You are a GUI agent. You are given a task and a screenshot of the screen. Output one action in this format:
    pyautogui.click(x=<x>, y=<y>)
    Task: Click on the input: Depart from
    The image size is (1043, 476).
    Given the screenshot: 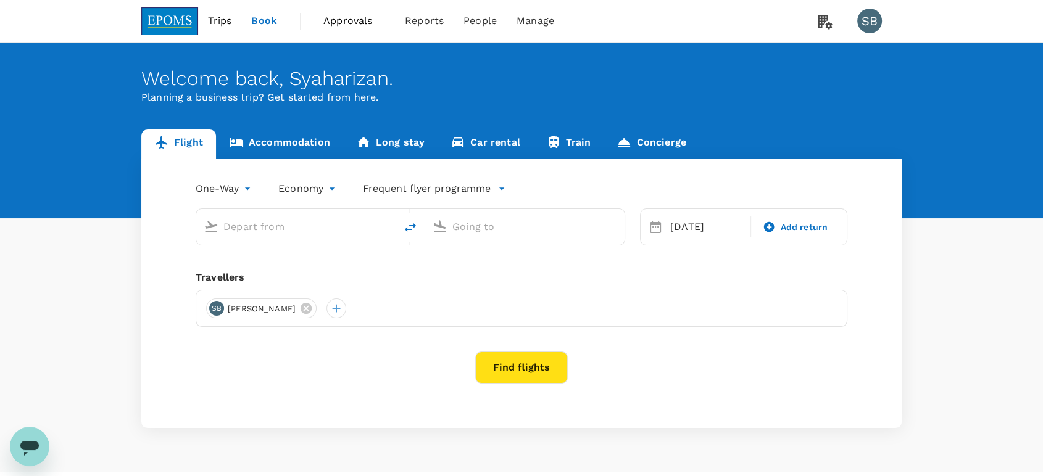 What is the action you would take?
    pyautogui.click(x=296, y=226)
    